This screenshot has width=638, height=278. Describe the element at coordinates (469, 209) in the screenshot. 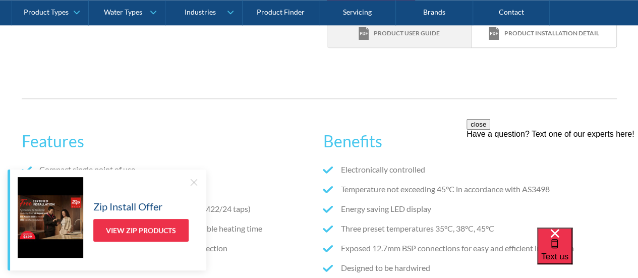

I see `li: Energy saving LED display` at that location.